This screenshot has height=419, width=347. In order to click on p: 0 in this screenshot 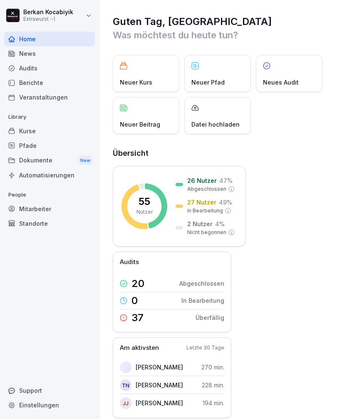, I will do `click(135, 301)`.